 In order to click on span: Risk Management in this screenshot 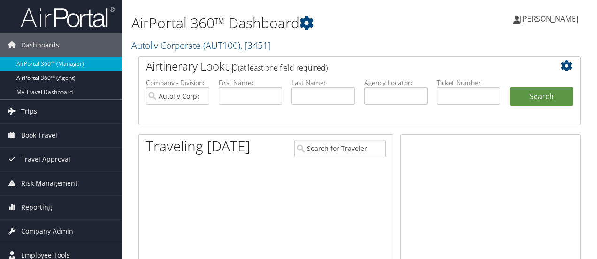, I will do `click(49, 183)`.